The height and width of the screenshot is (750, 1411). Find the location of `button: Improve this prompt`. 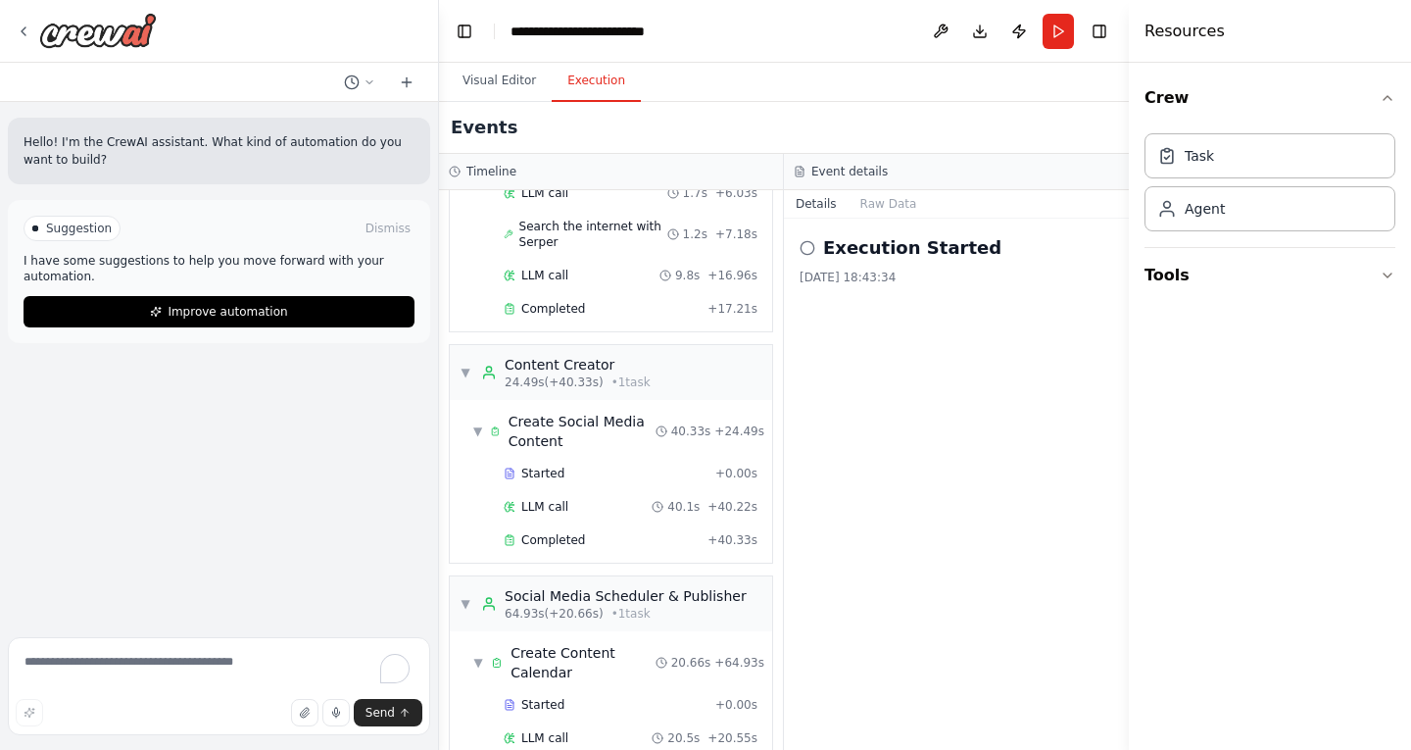

button: Improve this prompt is located at coordinates (29, 713).